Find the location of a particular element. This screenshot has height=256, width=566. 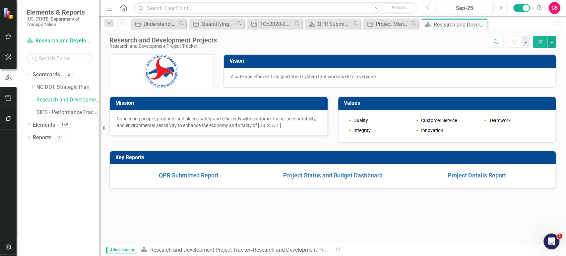

h3: Key Reports is located at coordinates (334, 157).